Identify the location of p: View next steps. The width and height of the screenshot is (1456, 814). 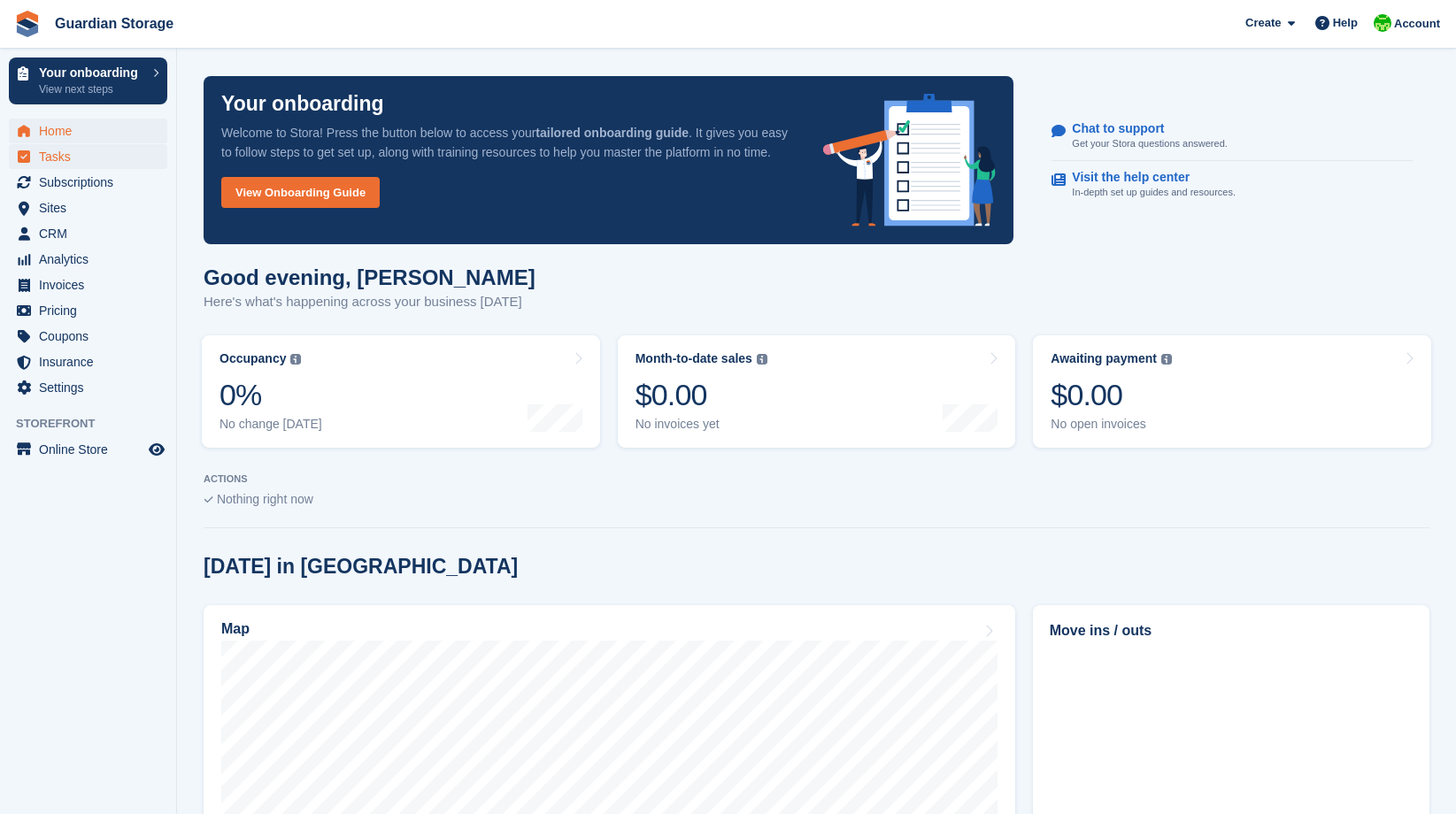
(91, 89).